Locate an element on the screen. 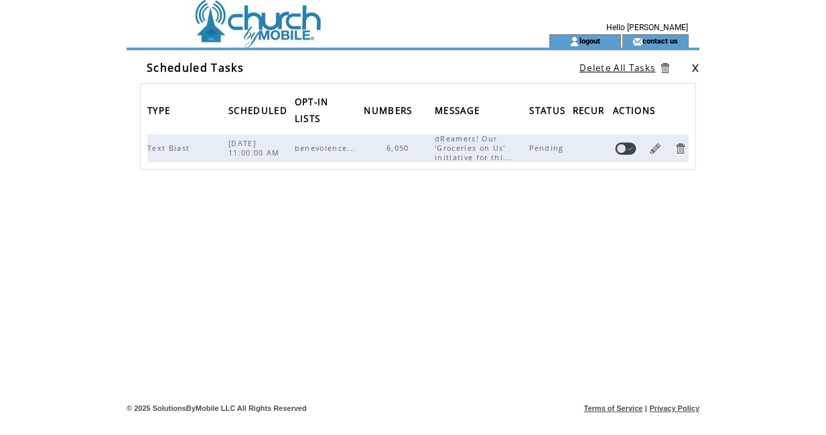 The image size is (826, 435). span: RECUR is located at coordinates (590, 112).